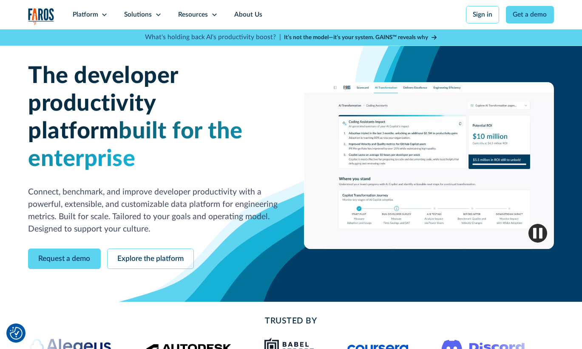 The width and height of the screenshot is (582, 349). What do you see at coordinates (193, 14) in the screenshot?
I see `div: Resources` at bounding box center [193, 14].